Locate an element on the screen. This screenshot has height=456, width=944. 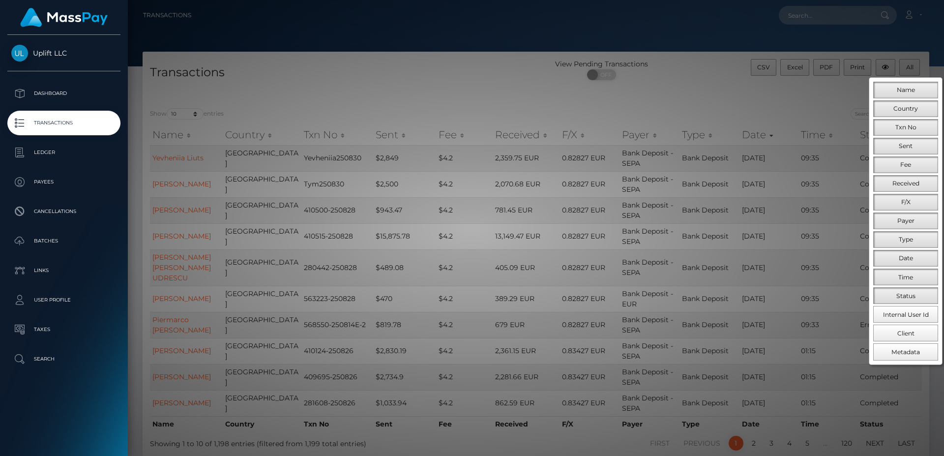
p: Links is located at coordinates (64, 270).